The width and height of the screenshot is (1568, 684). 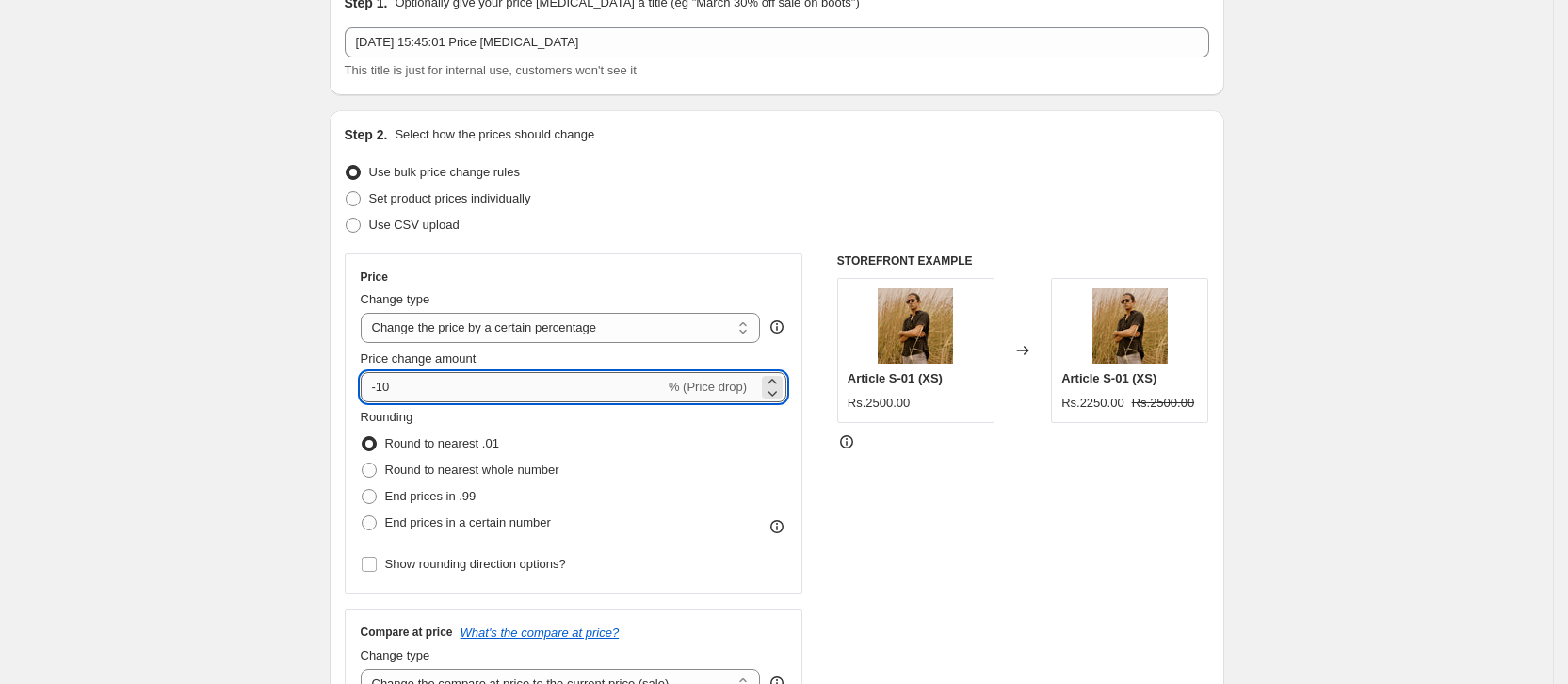 What do you see at coordinates (387, 416) in the screenshot?
I see `span: Rounding` at bounding box center [387, 416].